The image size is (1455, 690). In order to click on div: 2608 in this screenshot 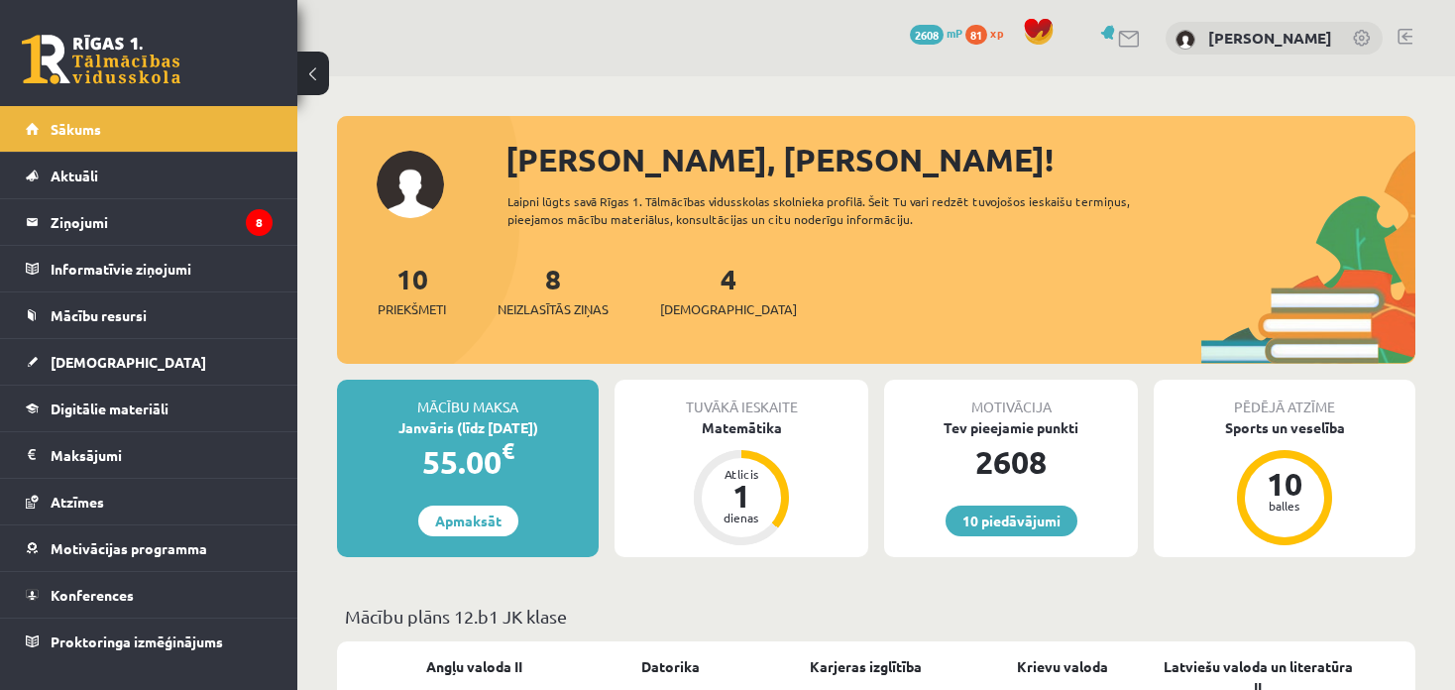, I will do `click(1011, 462)`.